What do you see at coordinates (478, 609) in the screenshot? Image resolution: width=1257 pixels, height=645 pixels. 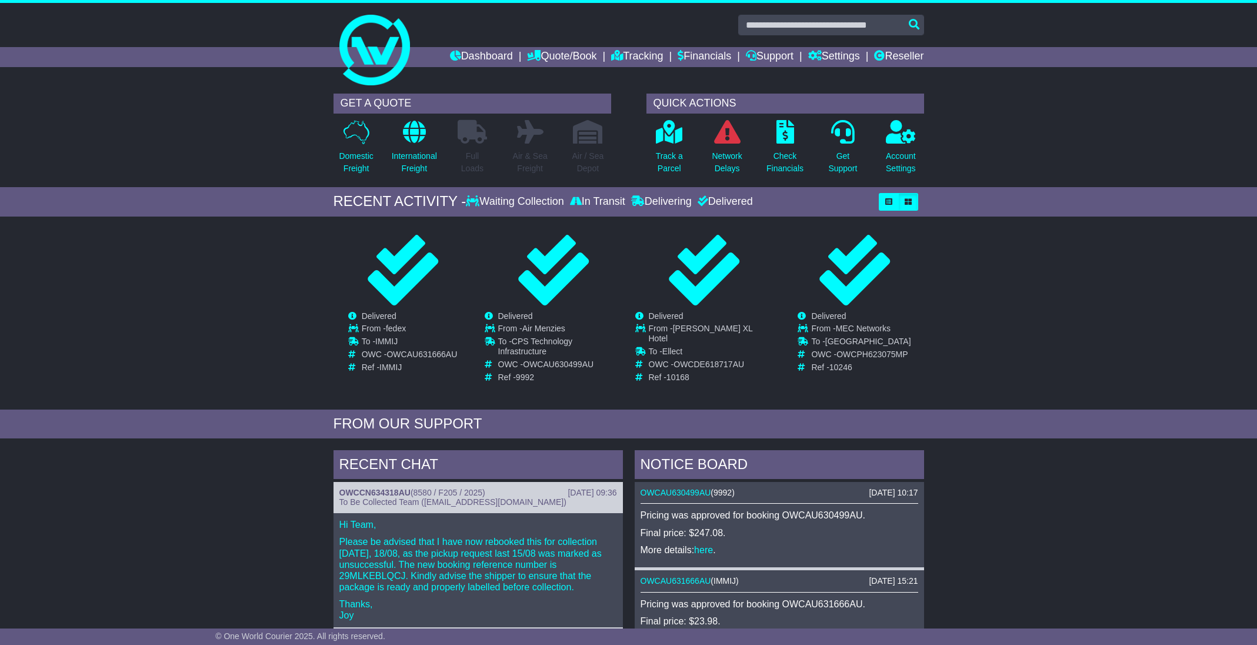 I see `p: Thanks, Joy` at bounding box center [478, 609].